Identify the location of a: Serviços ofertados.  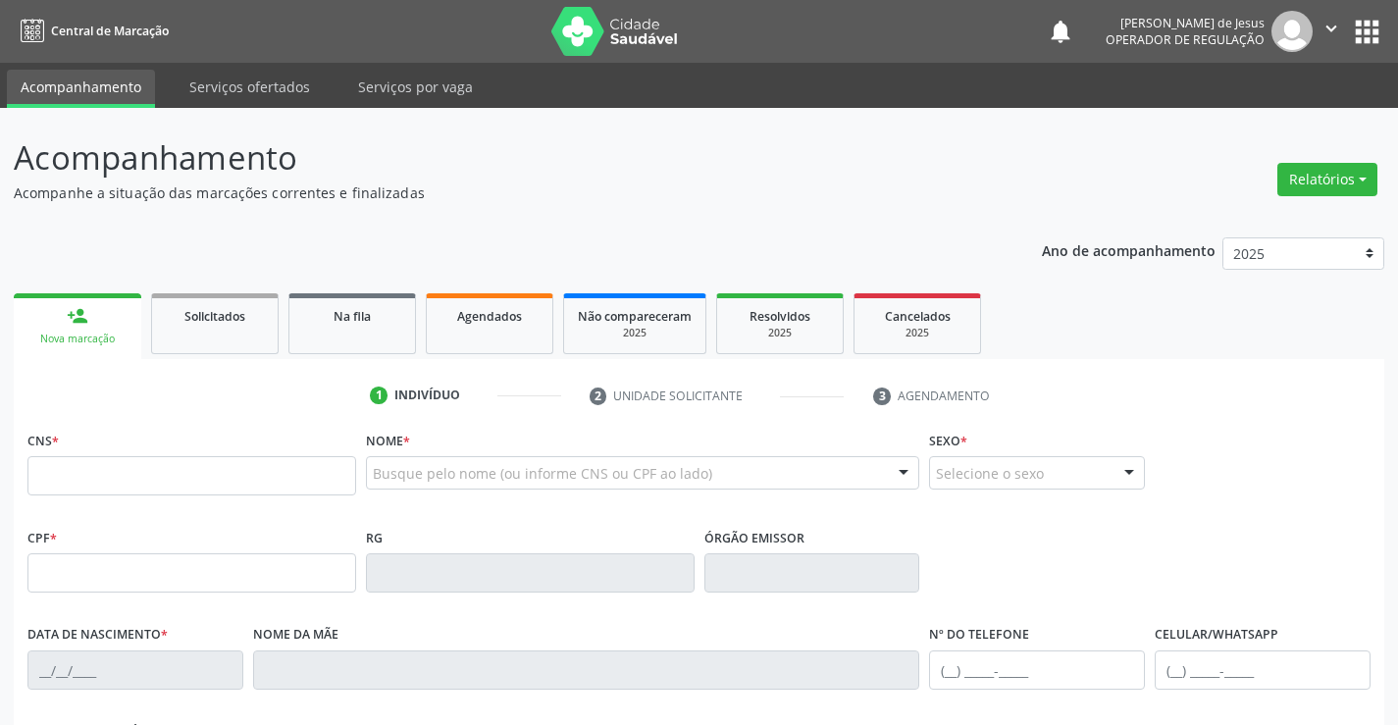
(249, 86).